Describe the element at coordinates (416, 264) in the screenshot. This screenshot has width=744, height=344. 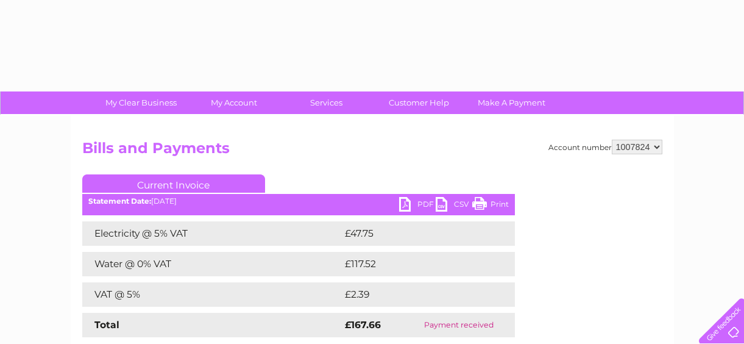
I see `td: £117.52` at that location.